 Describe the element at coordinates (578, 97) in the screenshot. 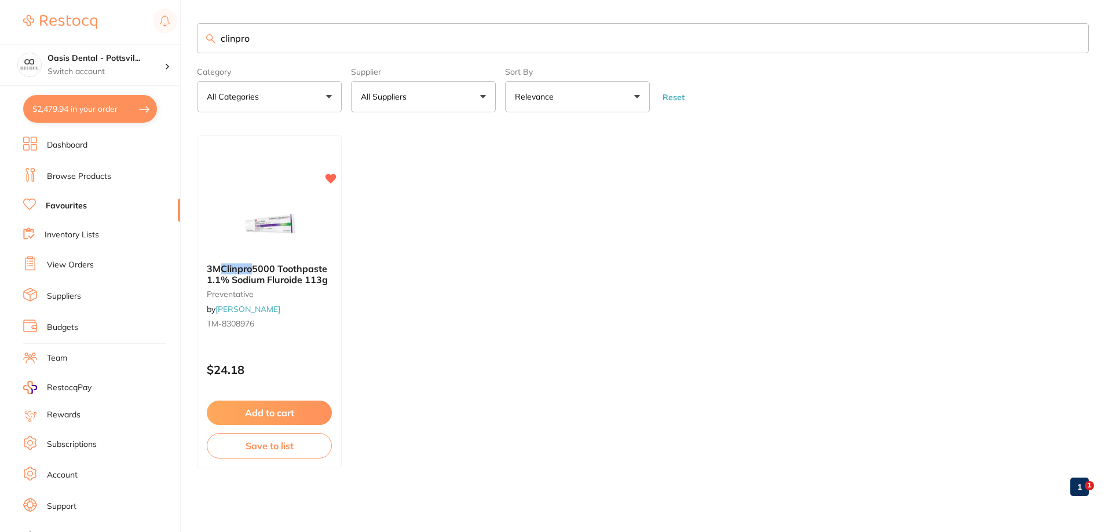

I see `button: Relevance` at that location.